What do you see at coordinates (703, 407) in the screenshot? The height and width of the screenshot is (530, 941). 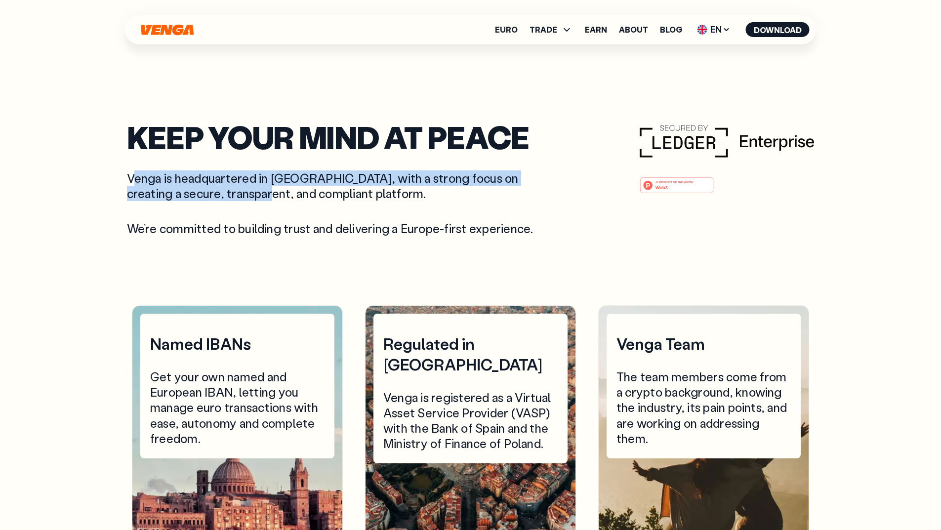 I see `div: The team members come from a crypto background, knowing the industry, its pain points, and are wo...` at bounding box center [703, 407].